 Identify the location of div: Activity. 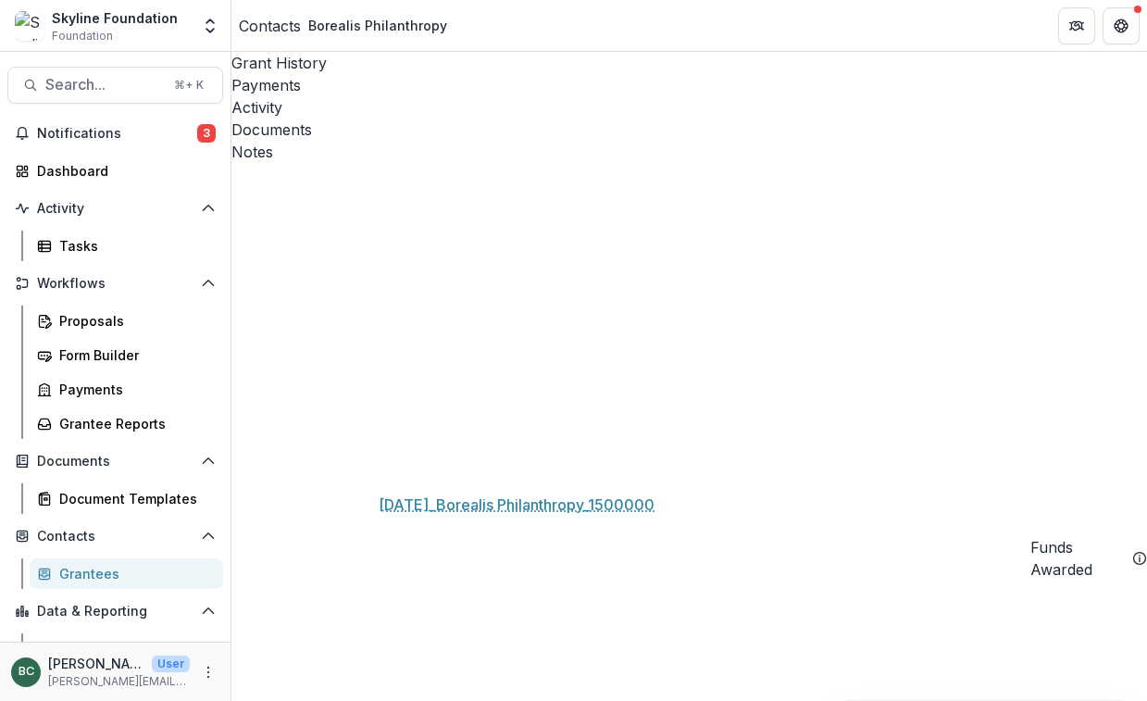
(689, 107).